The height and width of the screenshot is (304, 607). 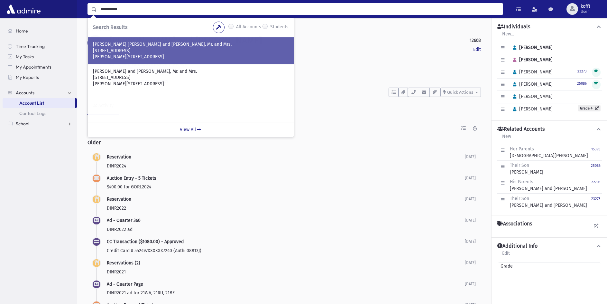 What do you see at coordinates (32, 103) in the screenshot?
I see `span: Account List` at bounding box center [32, 103].